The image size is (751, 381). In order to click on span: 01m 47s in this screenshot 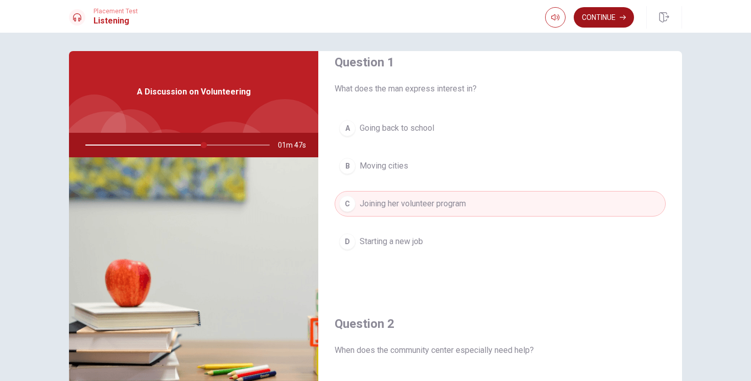, I will do `click(296, 145)`.